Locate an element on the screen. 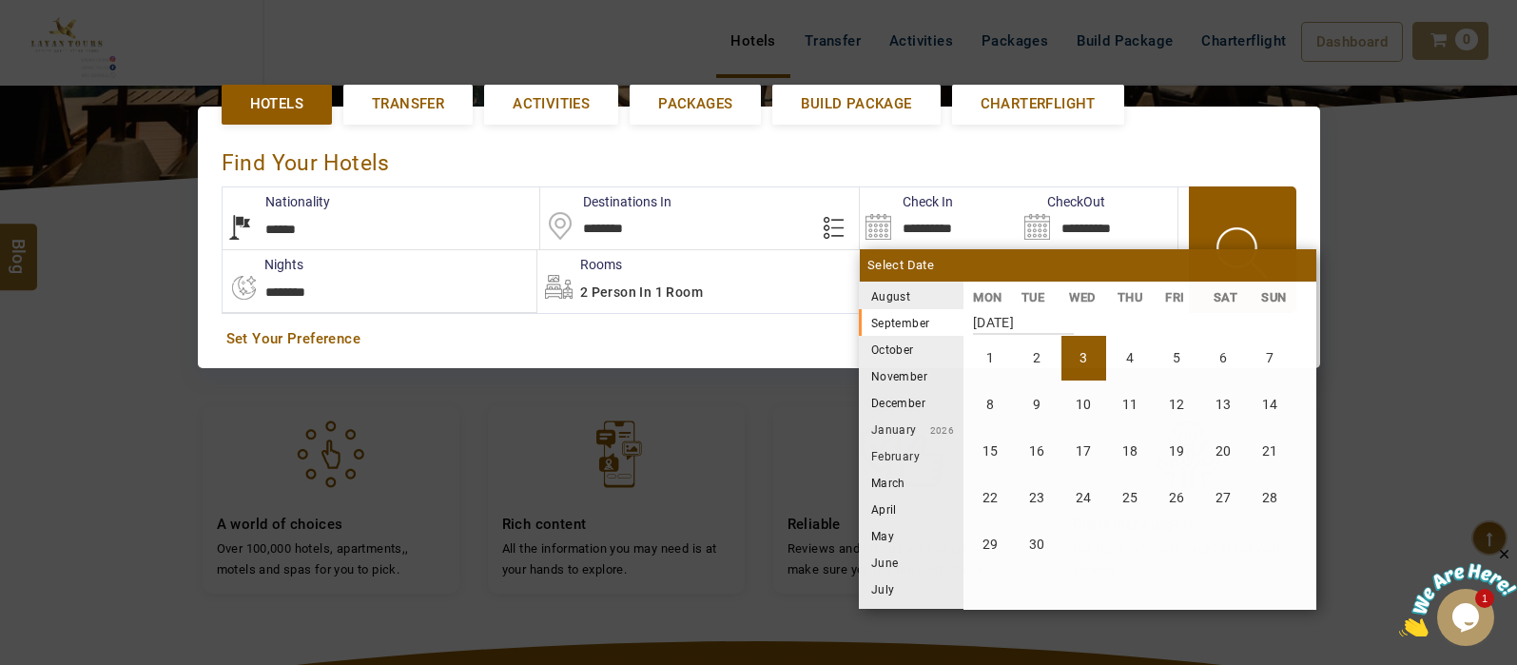 The width and height of the screenshot is (1517, 665). li: Saturday, 6 September 2025 is located at coordinates (1223, 358).